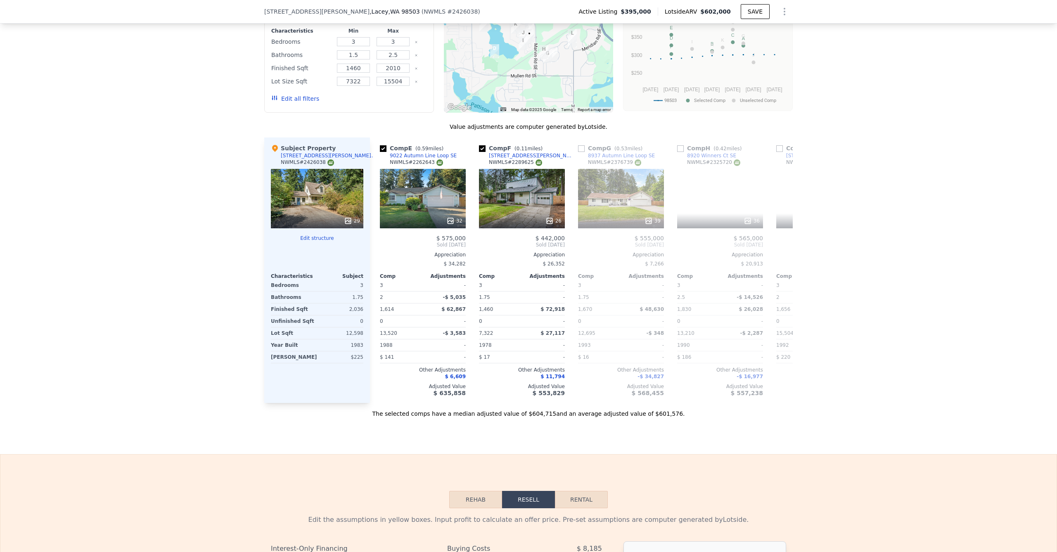  Describe the element at coordinates (523, 43) in the screenshot. I see `div: 8525 Oxford Ave SE` at that location.